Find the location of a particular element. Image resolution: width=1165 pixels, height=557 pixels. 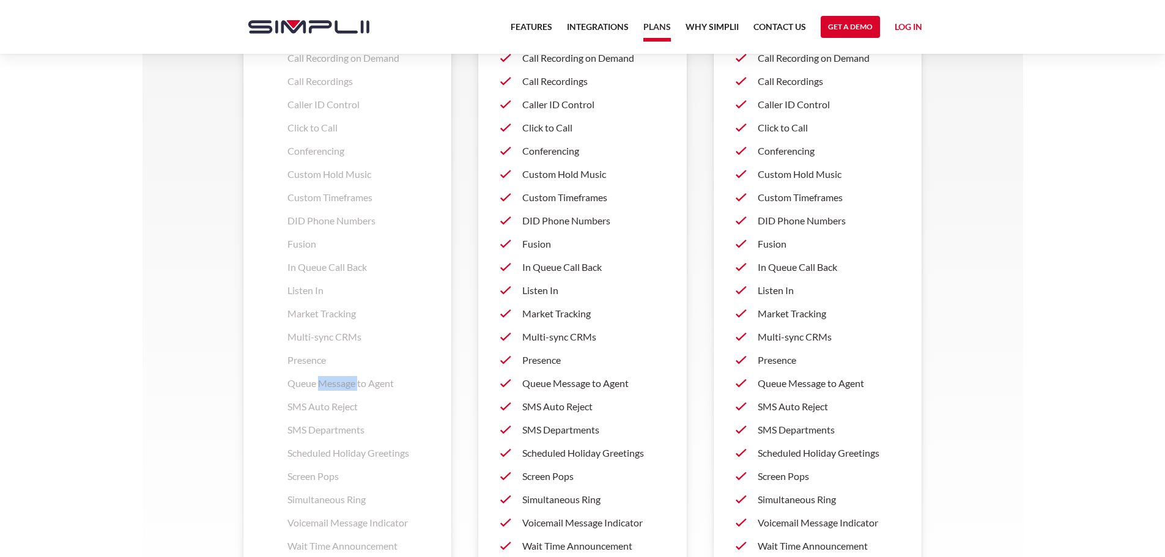

a: Log in is located at coordinates (908, 29).